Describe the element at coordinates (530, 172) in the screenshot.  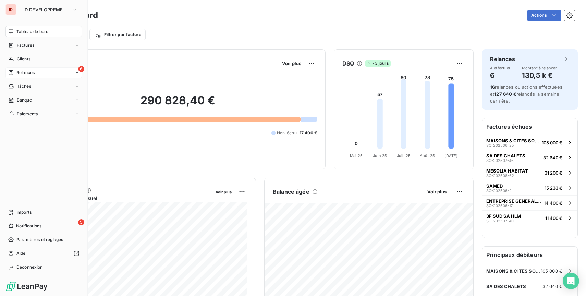
I see `button: MESOLIA HABITATSC-202508-6231 200 €` at that location.